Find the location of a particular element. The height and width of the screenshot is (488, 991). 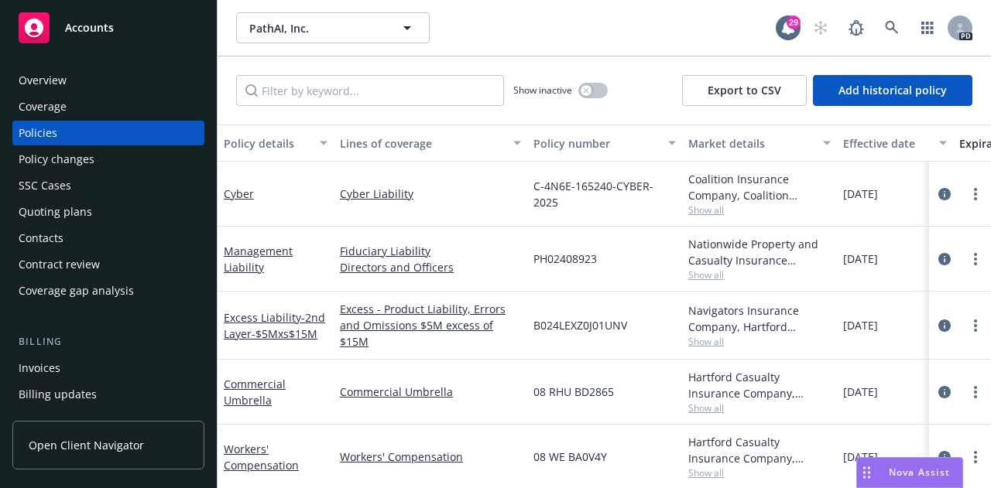

div: Policy number is located at coordinates (596, 143).